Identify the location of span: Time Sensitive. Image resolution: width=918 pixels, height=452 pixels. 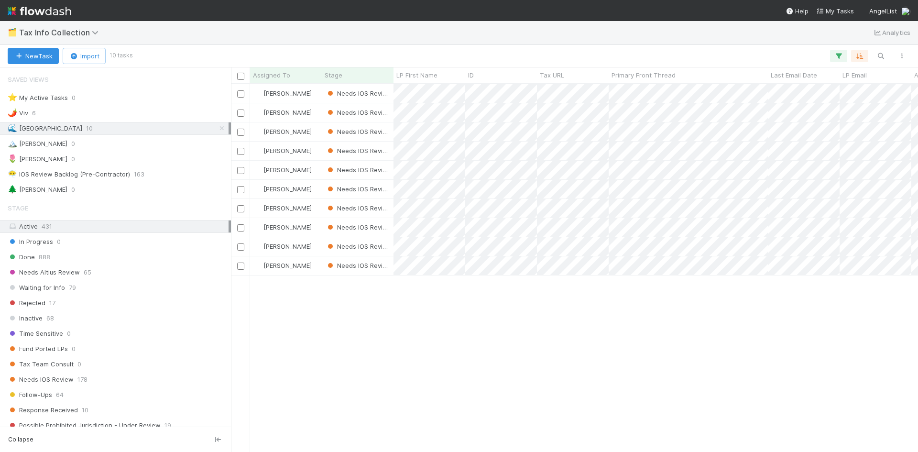
(35, 333).